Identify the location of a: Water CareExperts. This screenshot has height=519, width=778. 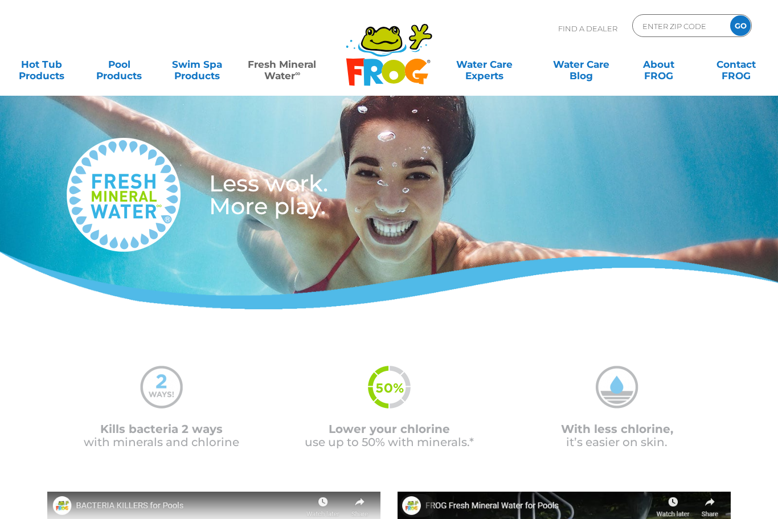
(484, 64).